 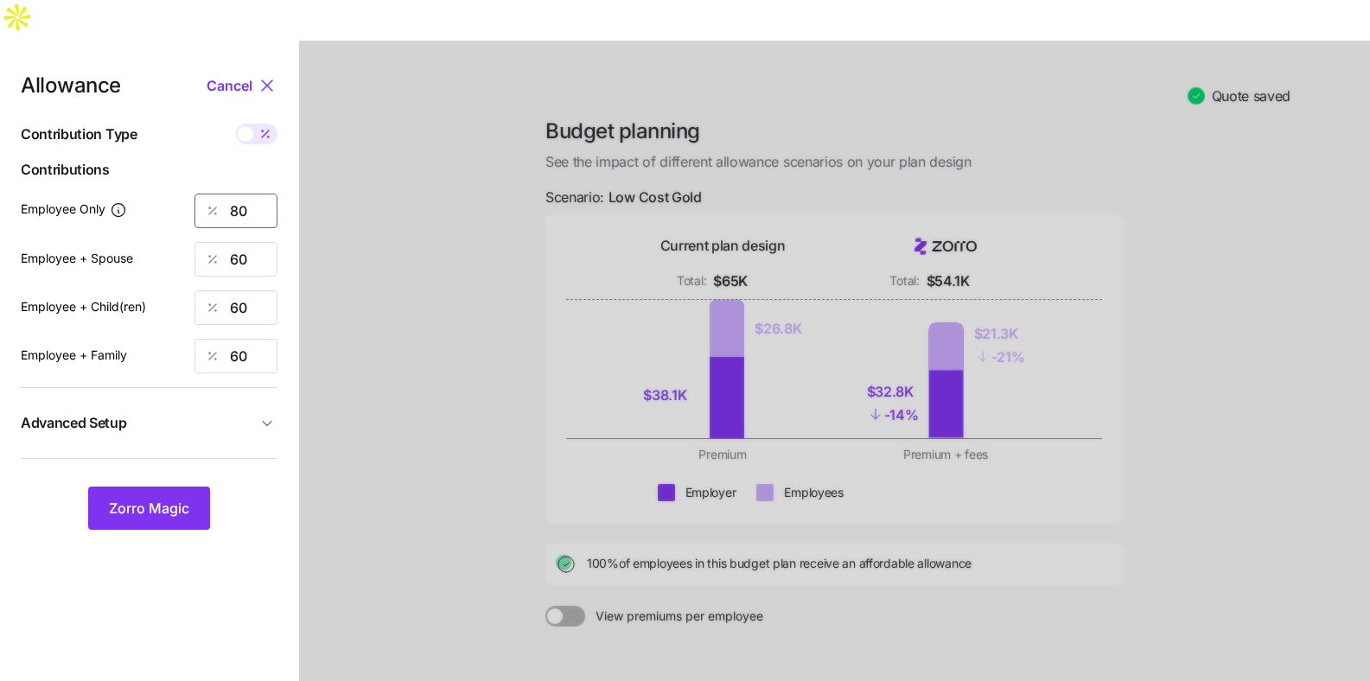 What do you see at coordinates (77, 258) in the screenshot?
I see `label: Employee + Spouse` at bounding box center [77, 258].